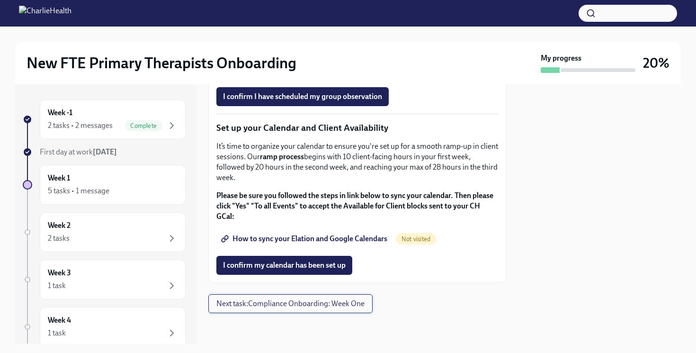 Image resolution: width=696 pixels, height=353 pixels. What do you see at coordinates (358, 128) in the screenshot?
I see `p: Set up your Calendar and Client Availability` at bounding box center [358, 128].